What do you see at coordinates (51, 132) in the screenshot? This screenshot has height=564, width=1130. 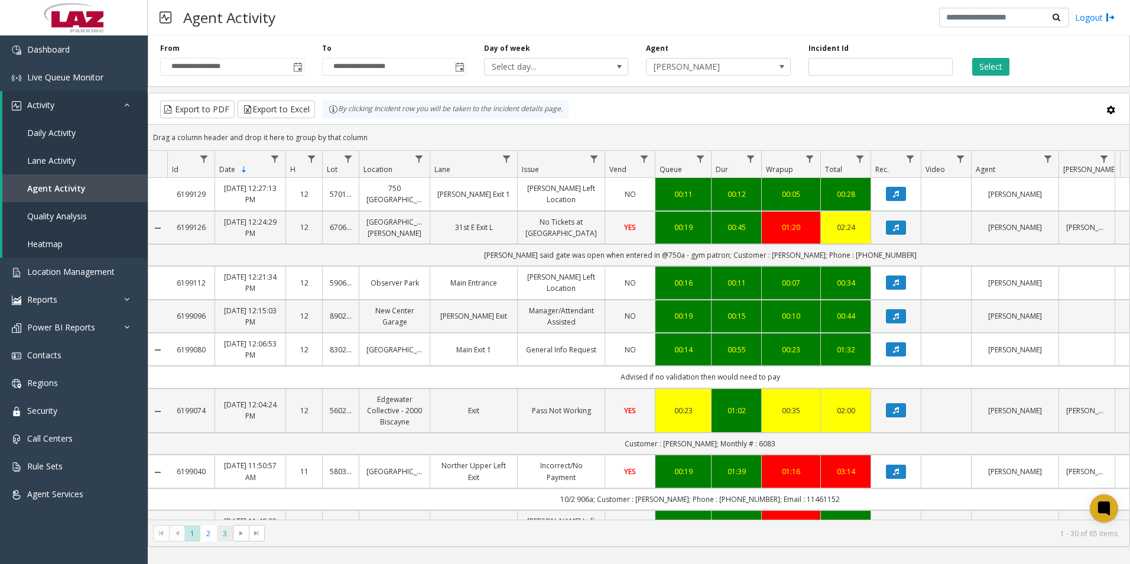 I see `span: Daily Activity` at bounding box center [51, 132].